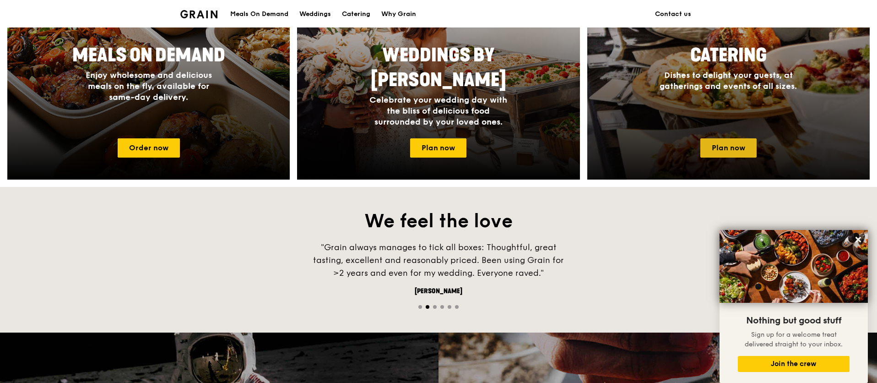 The width and height of the screenshot is (877, 383). What do you see at coordinates (442, 307) in the screenshot?
I see `span: Go to slide 4` at bounding box center [442, 307].